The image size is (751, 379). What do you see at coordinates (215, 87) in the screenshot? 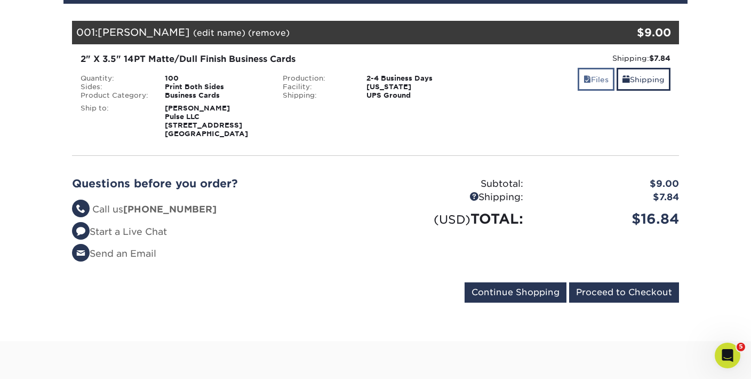
I see `div: Print Both Sides` at bounding box center [215, 87].